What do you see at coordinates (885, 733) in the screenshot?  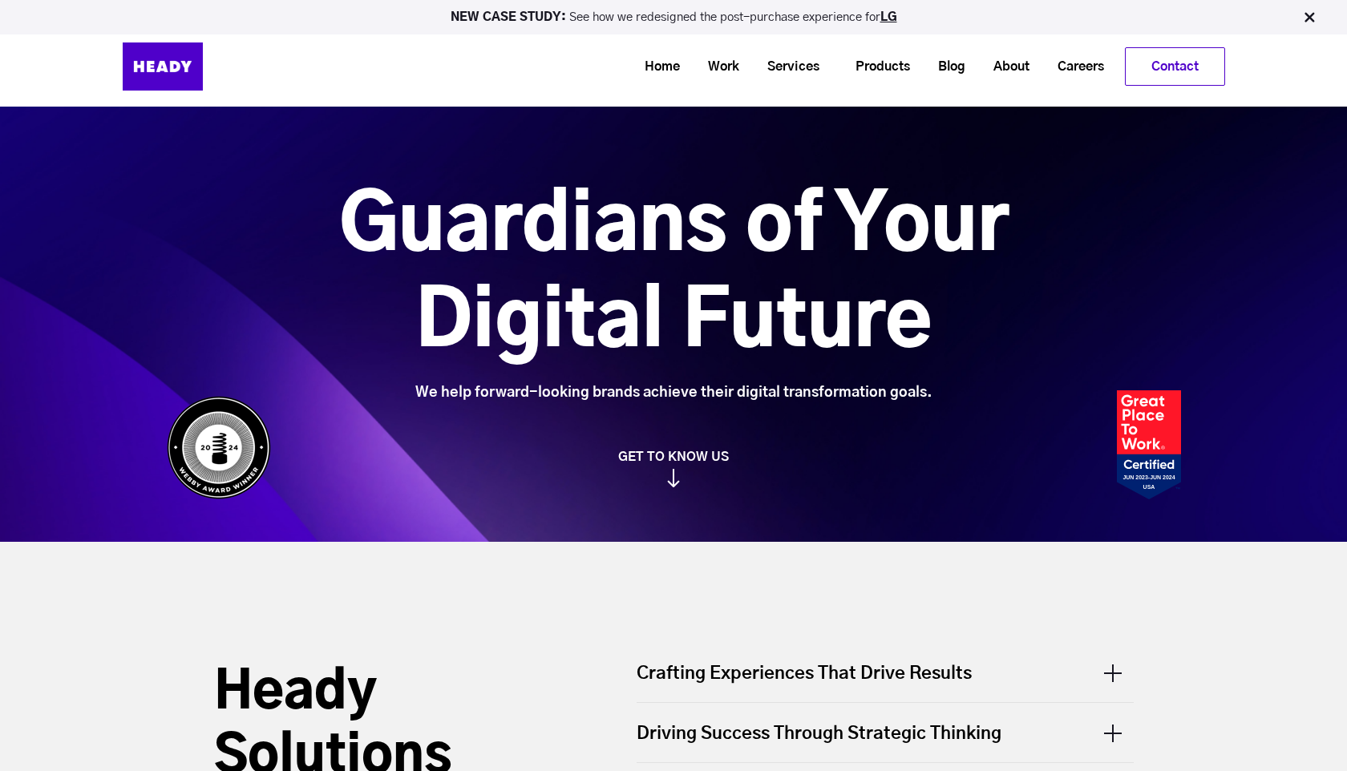 I see `div: Driving Success Through Strategic Thinking` at bounding box center [885, 733].